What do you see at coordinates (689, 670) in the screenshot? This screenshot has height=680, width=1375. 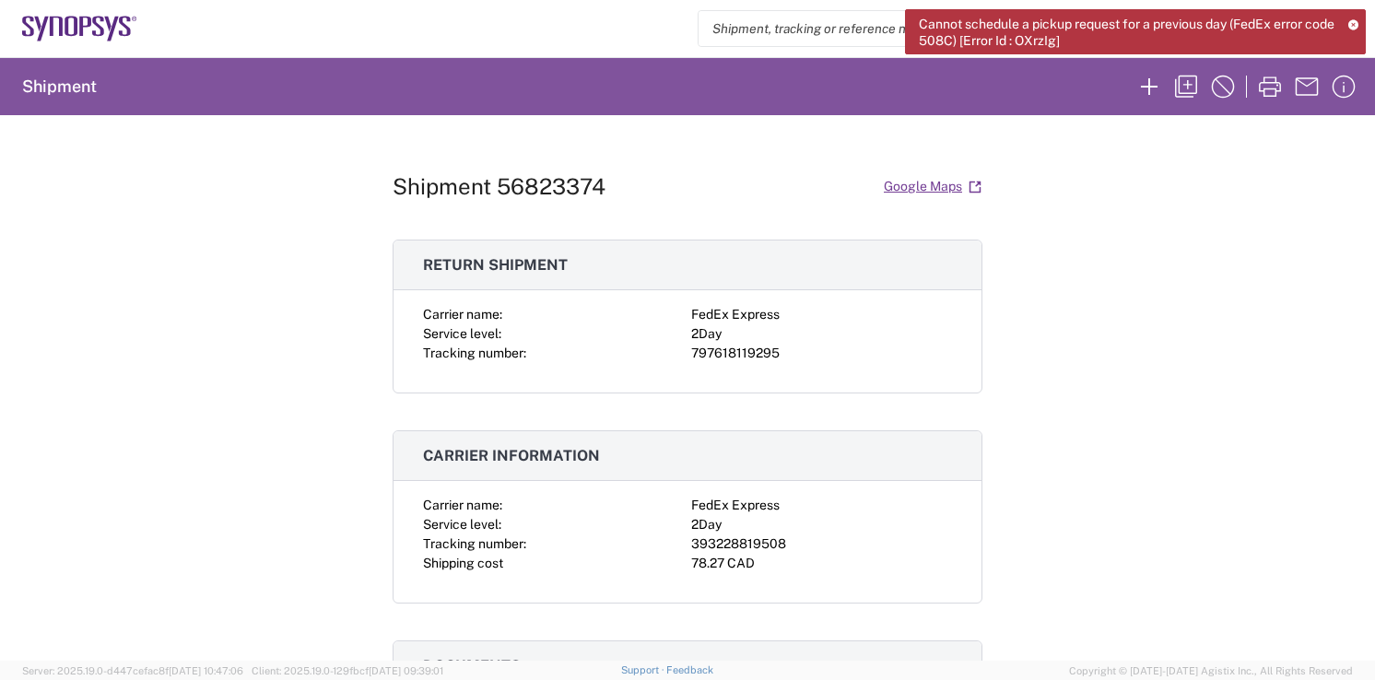 I see `a: Feedback` at bounding box center [689, 670].